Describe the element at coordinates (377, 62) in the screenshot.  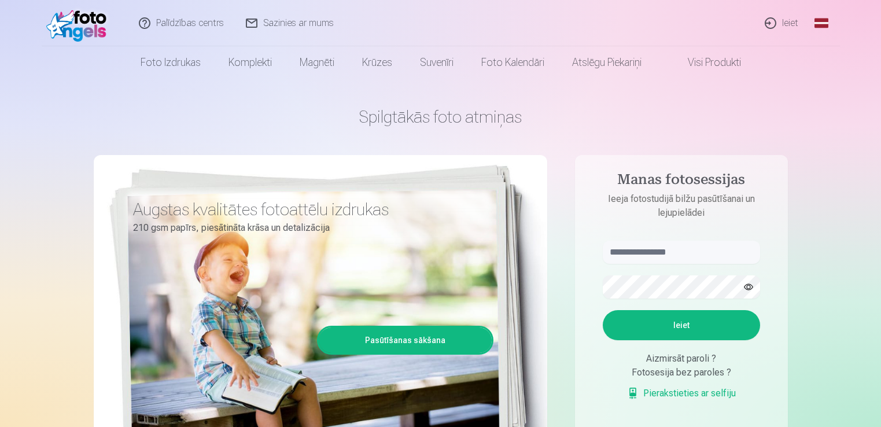
I see `a: Krūzes` at that location.